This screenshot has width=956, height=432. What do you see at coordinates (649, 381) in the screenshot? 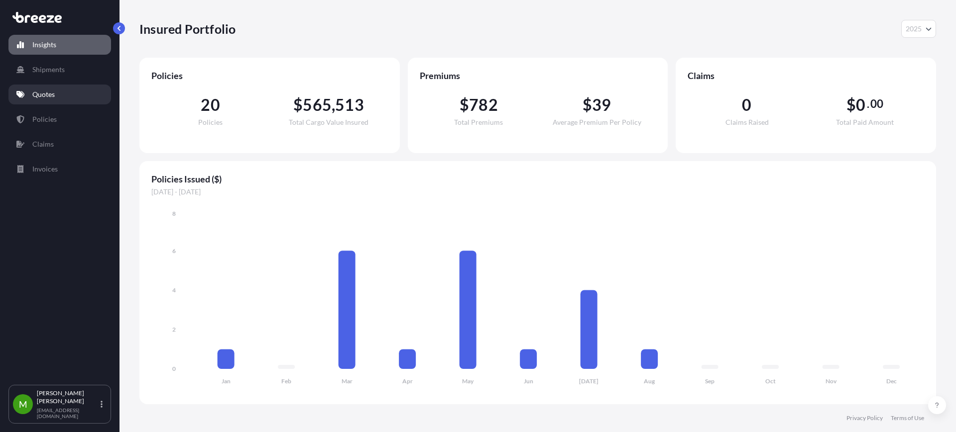
I see `tspan: Aug` at bounding box center [649, 381].